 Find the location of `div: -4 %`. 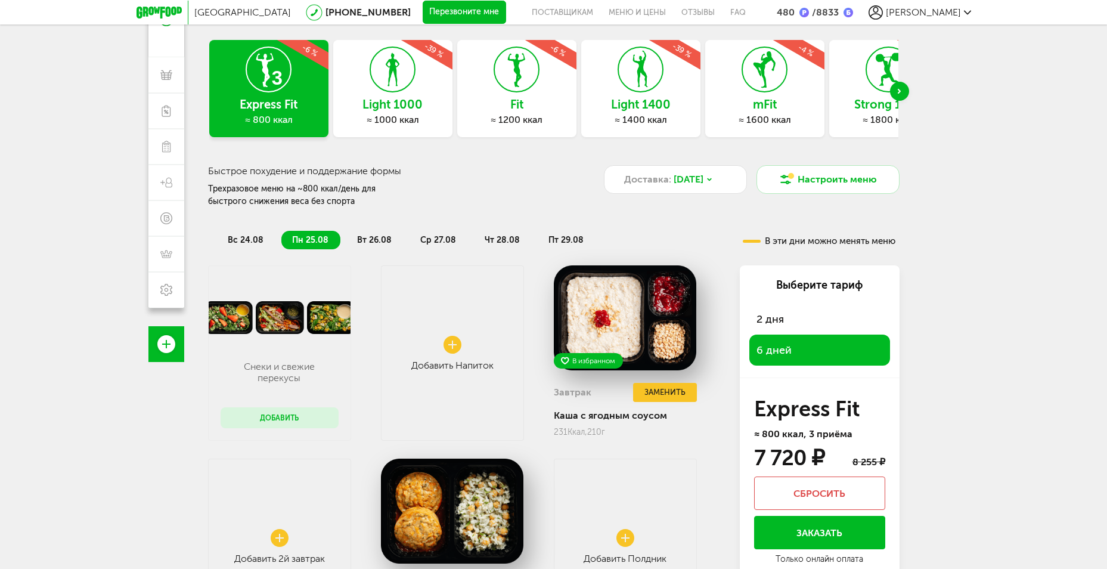

div: -4 % is located at coordinates (806, 50).